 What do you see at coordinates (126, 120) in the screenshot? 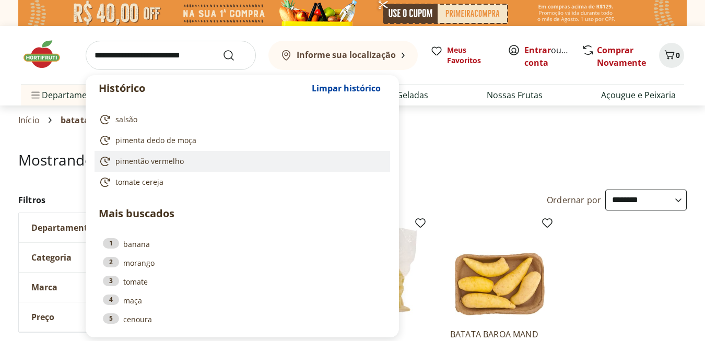
I see `span: salsão` at bounding box center [126, 120].